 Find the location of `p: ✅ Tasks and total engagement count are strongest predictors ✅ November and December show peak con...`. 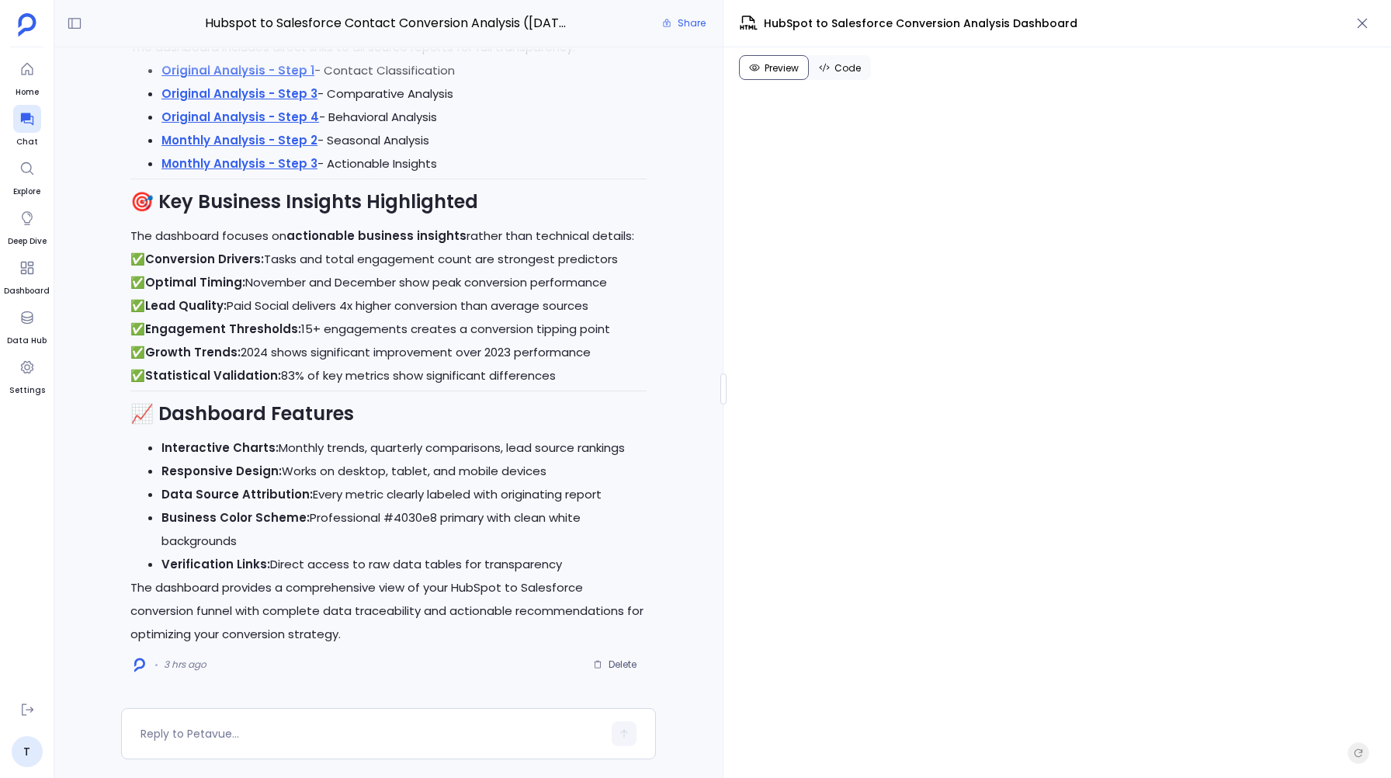

p: ✅ Tasks and total engagement count are strongest predictors ✅ November and December show peak con... is located at coordinates (388, 317).